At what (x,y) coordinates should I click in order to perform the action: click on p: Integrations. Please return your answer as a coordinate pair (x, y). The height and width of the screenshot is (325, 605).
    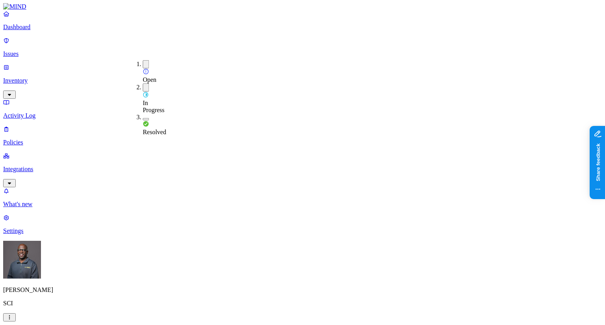
    Looking at the image, I should click on (303, 169).